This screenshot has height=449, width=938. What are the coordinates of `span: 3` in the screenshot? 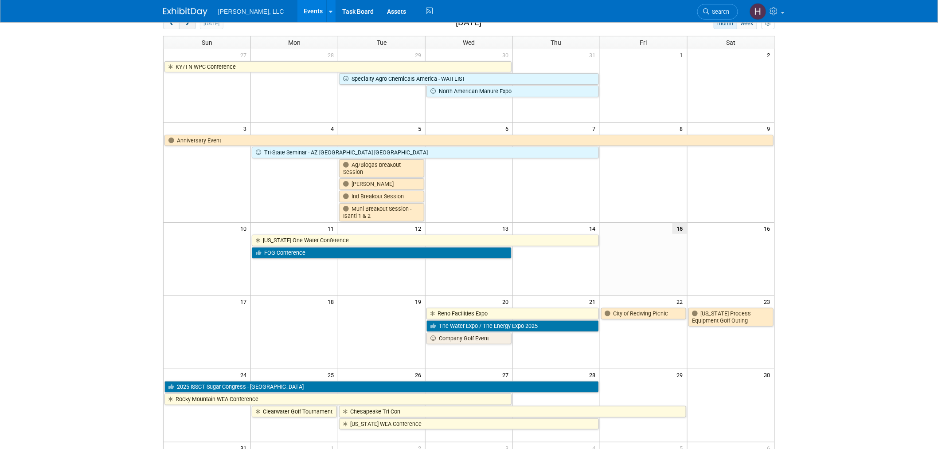 It's located at (247, 128).